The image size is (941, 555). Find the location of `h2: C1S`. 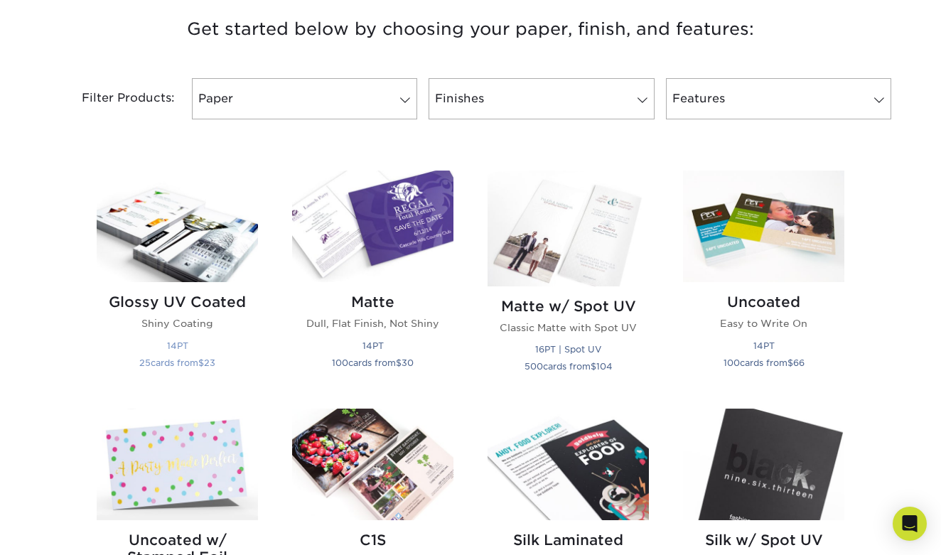

h2: C1S is located at coordinates (373, 540).